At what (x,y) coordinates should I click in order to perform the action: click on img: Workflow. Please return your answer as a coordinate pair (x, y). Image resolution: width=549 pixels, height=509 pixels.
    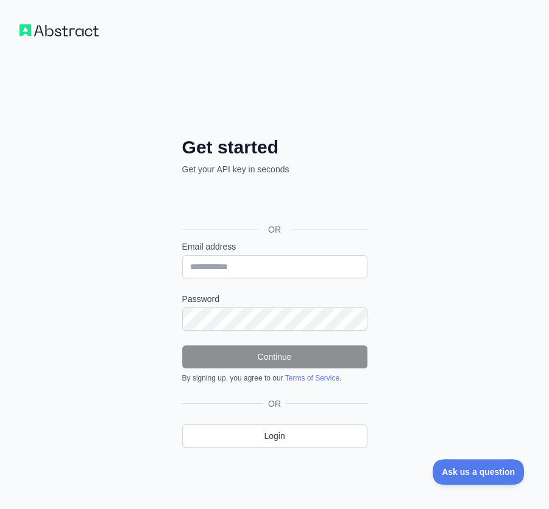
    Looking at the image, I should click on (59, 30).